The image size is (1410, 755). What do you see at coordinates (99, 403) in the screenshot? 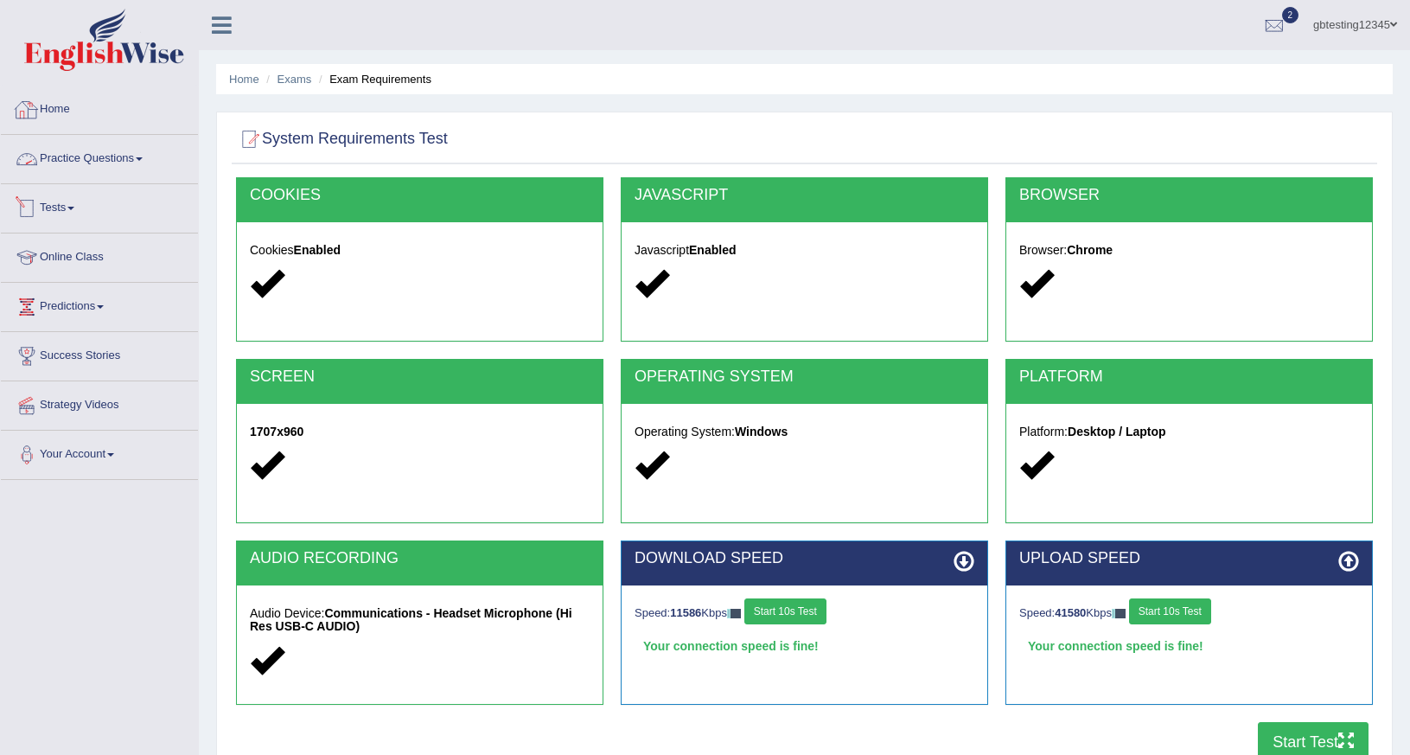
I see `a: Strategy Videos` at bounding box center [99, 403].